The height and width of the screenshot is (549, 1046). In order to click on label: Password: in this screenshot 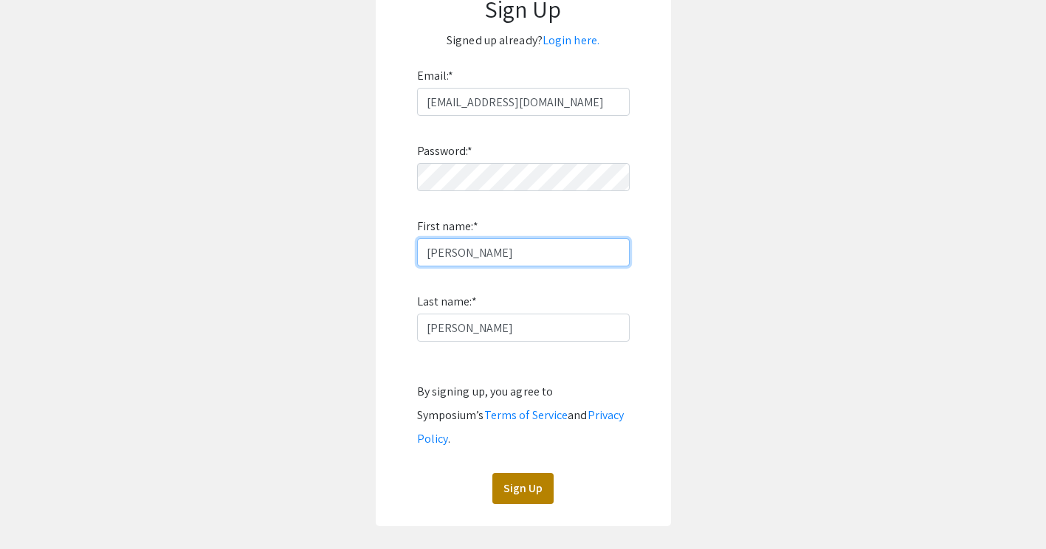, I will do `click(445, 151)`.